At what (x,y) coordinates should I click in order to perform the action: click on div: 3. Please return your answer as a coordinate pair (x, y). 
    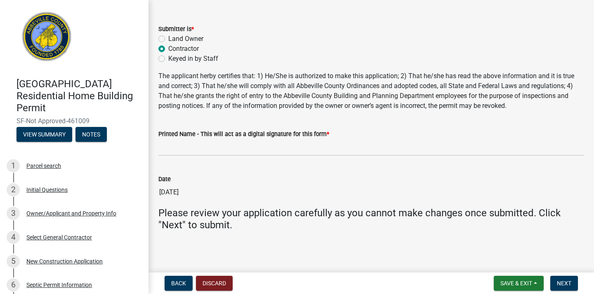
    Looking at the image, I should click on (13, 213).